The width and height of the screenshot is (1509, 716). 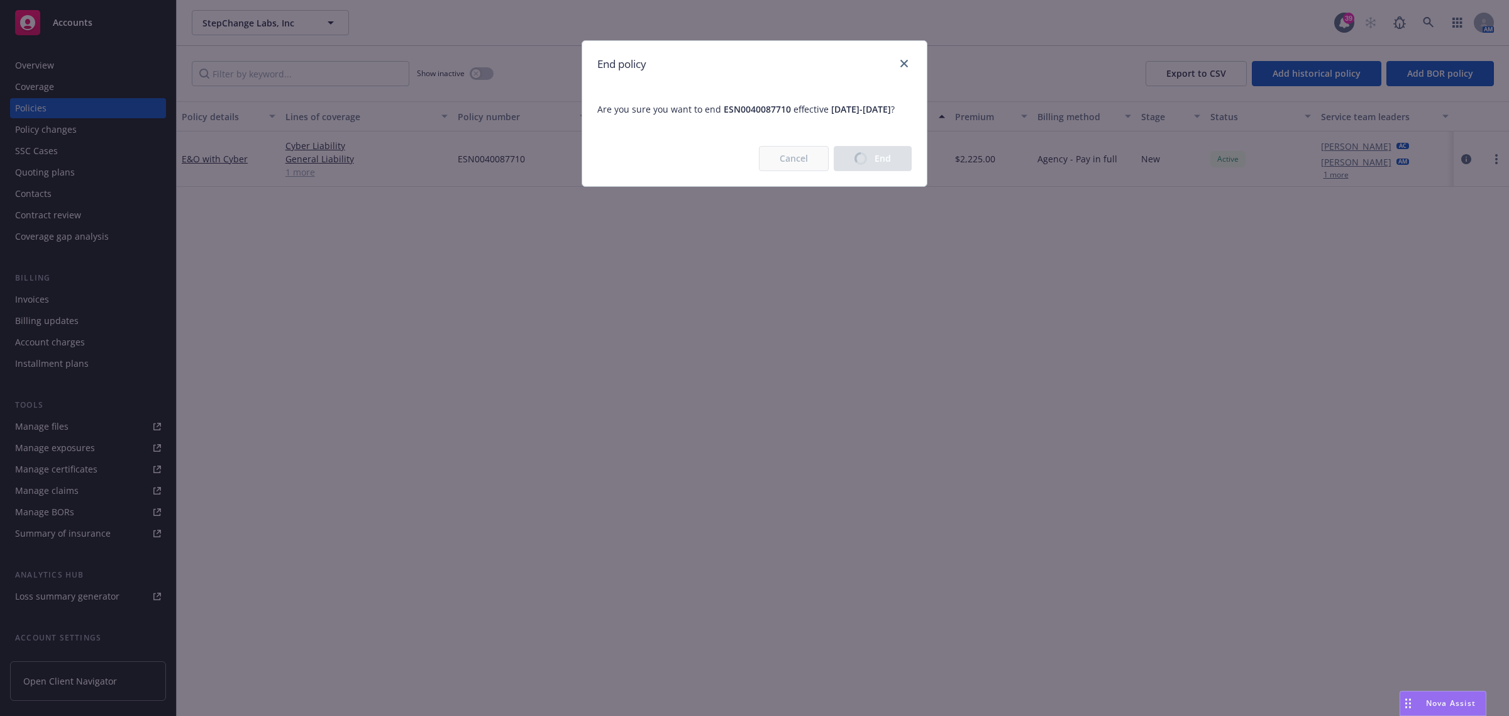 What do you see at coordinates (1451, 702) in the screenshot?
I see `span: Nova Assist` at bounding box center [1451, 702].